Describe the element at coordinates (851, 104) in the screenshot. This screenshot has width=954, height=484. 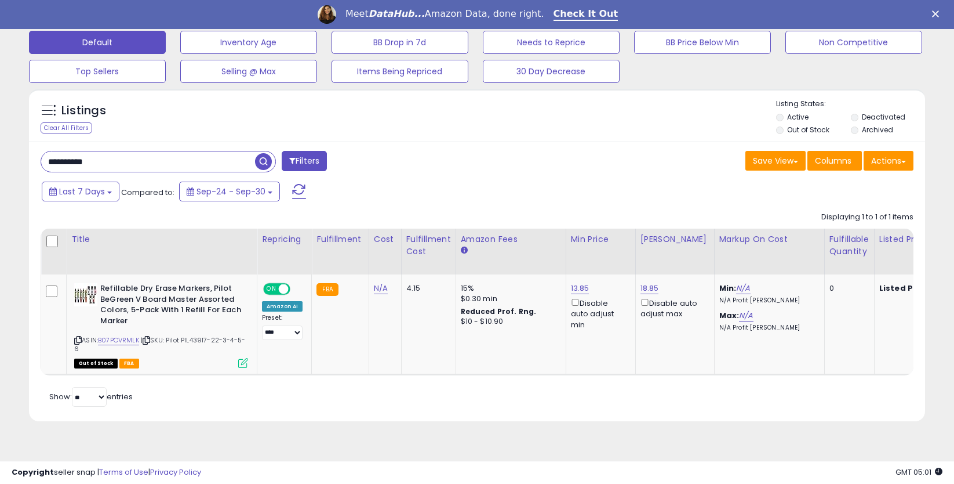
I see `p: Listing States:` at that location.